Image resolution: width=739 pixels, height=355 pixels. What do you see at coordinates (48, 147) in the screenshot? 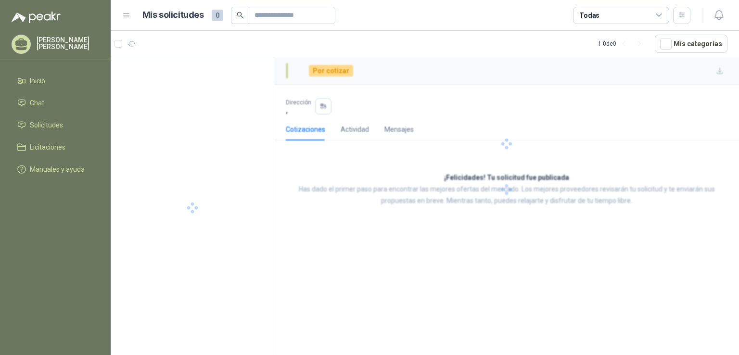
I see `span: Licitaciones` at bounding box center [48, 147].